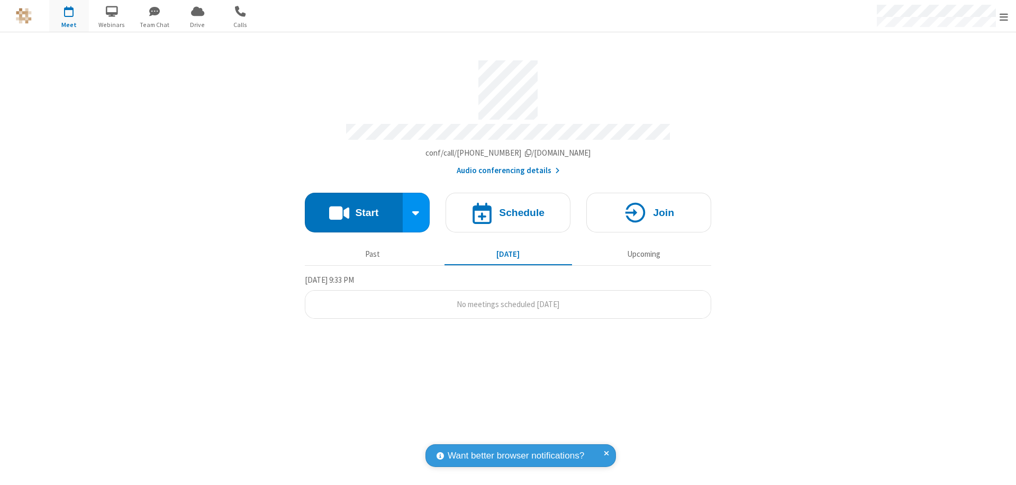 The width and height of the screenshot is (1016, 485). What do you see at coordinates (663, 212) in the screenshot?
I see `h4: Join` at bounding box center [663, 212].